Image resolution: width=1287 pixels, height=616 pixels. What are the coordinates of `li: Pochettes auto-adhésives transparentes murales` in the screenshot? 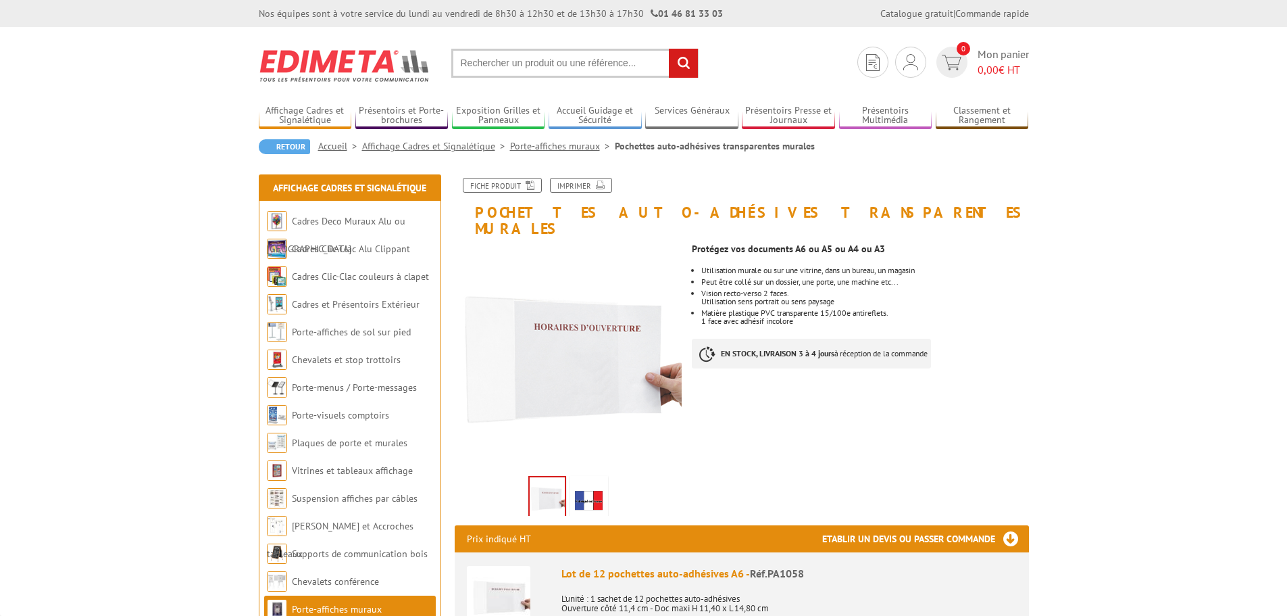 It's located at (715, 146).